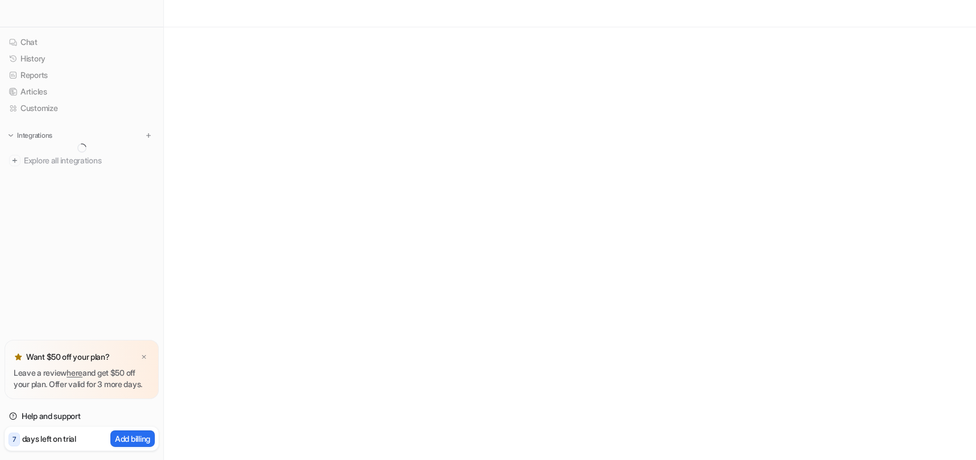 The image size is (976, 460). Describe the element at coordinates (18, 357) in the screenshot. I see `img: star` at that location.